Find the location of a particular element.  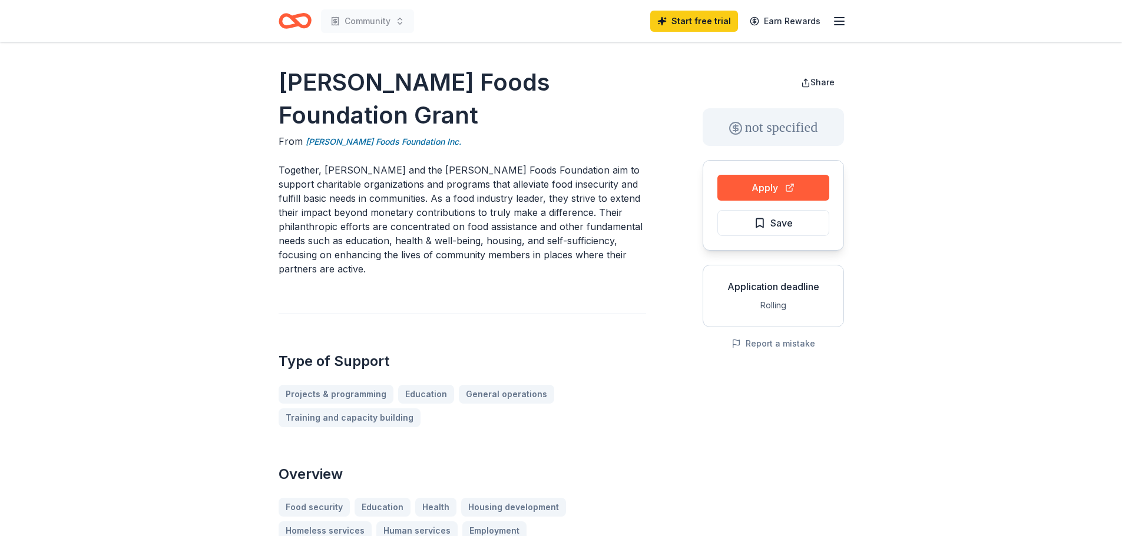

button: Community is located at coordinates (367, 21).